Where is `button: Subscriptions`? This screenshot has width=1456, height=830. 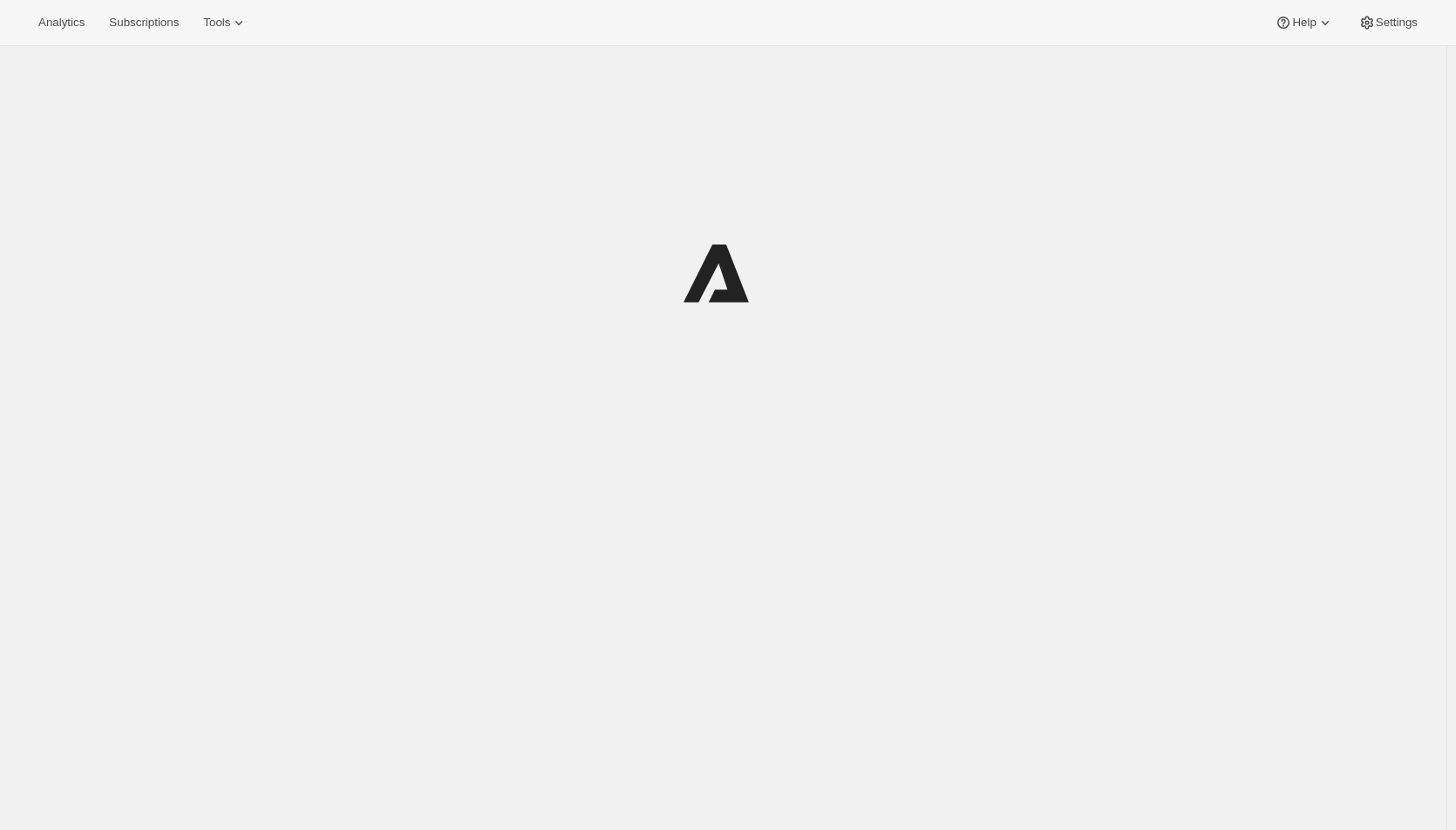 button: Subscriptions is located at coordinates (144, 22).